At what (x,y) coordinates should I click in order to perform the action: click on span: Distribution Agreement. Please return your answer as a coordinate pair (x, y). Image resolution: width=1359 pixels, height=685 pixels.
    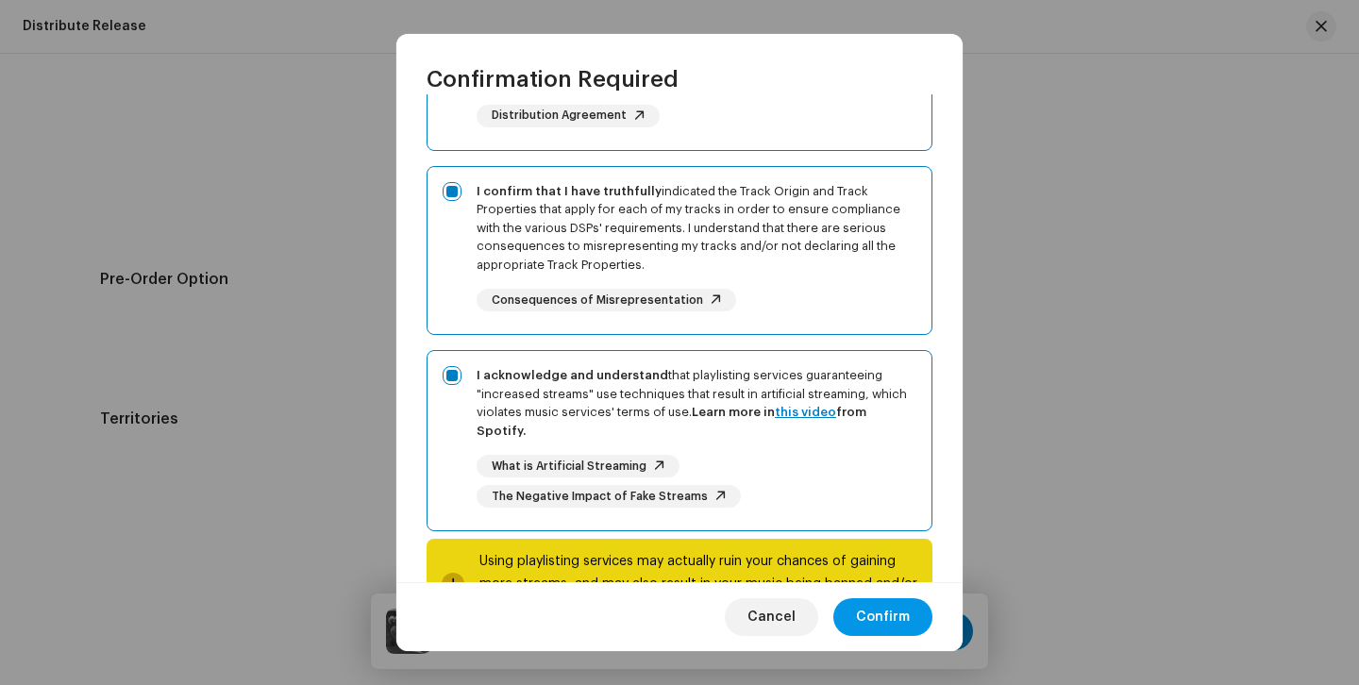
    Looking at the image, I should click on (559, 115).